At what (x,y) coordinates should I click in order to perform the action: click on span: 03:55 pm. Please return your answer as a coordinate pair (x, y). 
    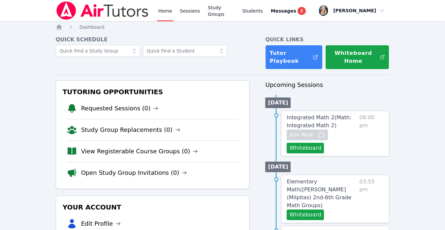
    Looking at the image, I should click on (371, 199).